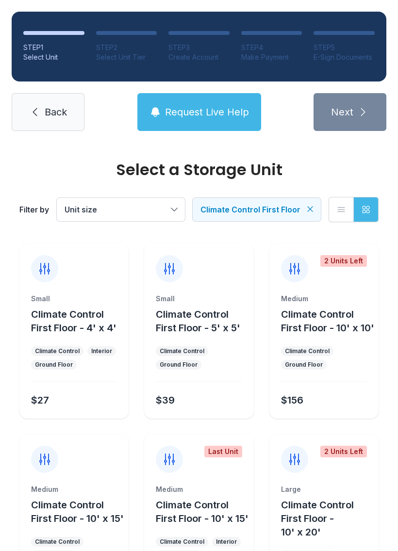 The width and height of the screenshot is (398, 551). I want to click on div: STEP 5, so click(344, 48).